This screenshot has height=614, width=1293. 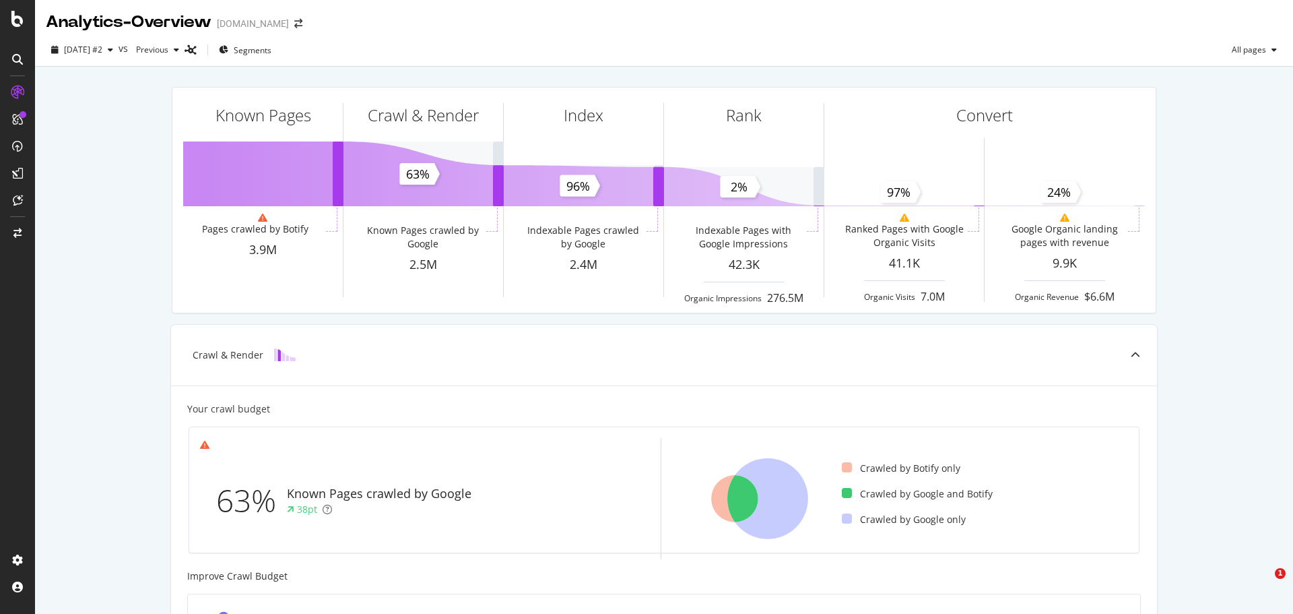 What do you see at coordinates (901, 468) in the screenshot?
I see `div: Crawled by Botify only` at bounding box center [901, 468].